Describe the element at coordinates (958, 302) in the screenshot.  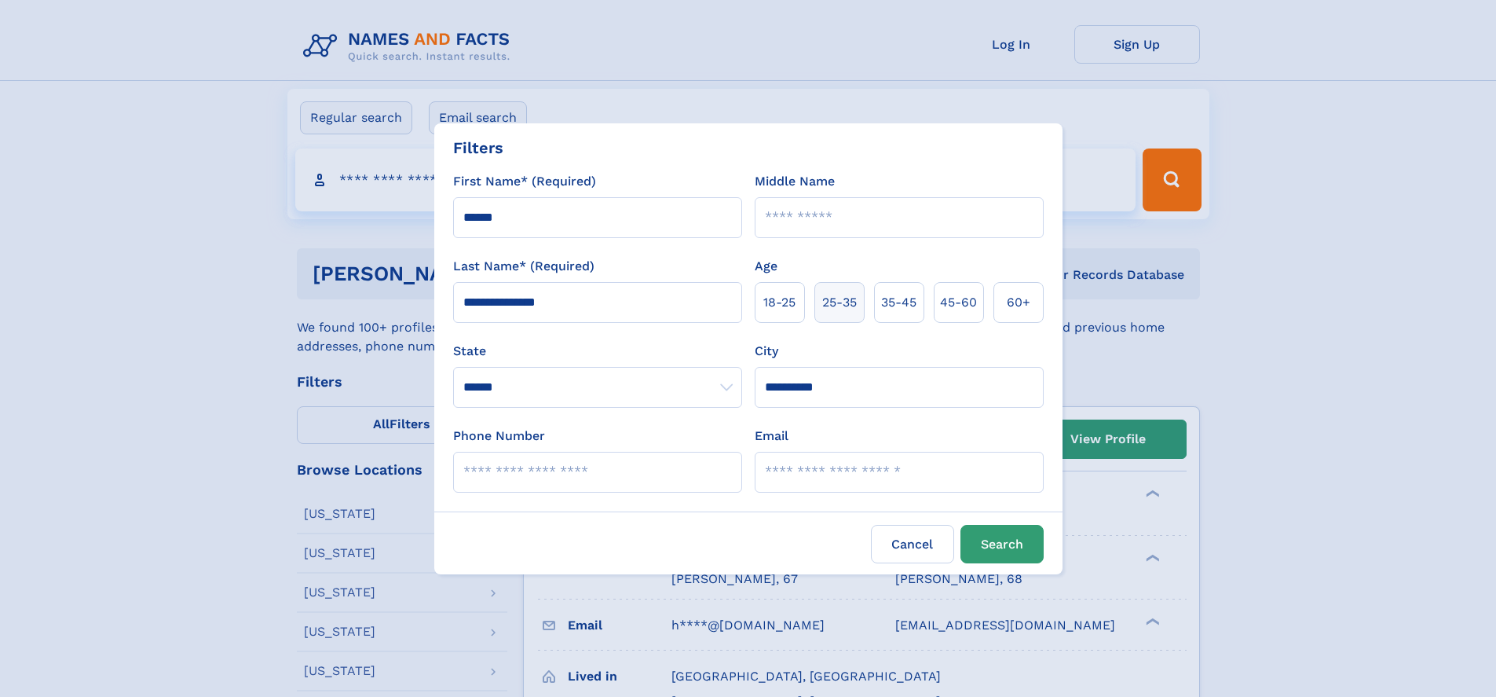
I see `span: 45‑60` at that location.